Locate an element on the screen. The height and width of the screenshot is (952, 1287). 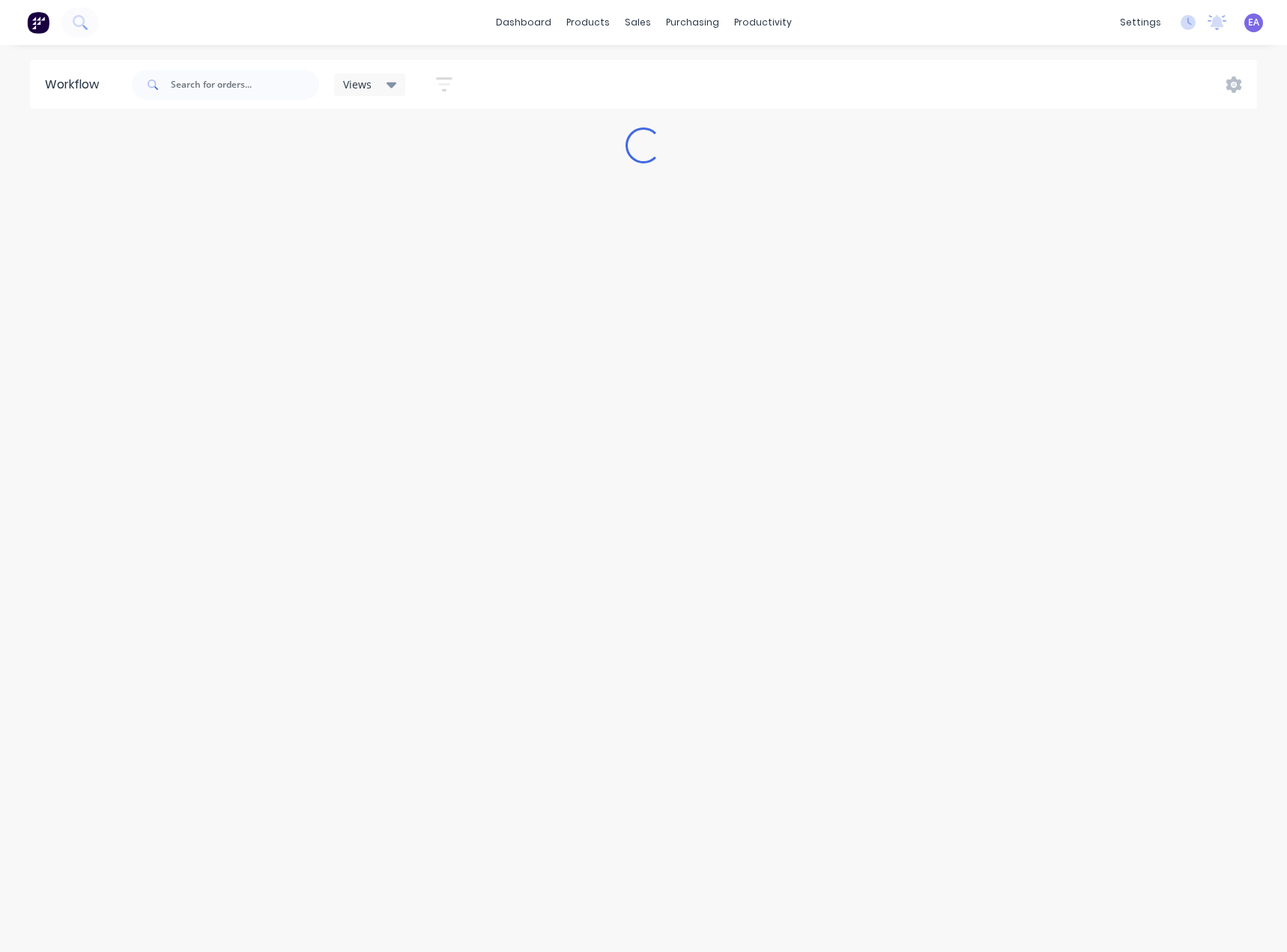
input: Search for orders... is located at coordinates (245, 85).